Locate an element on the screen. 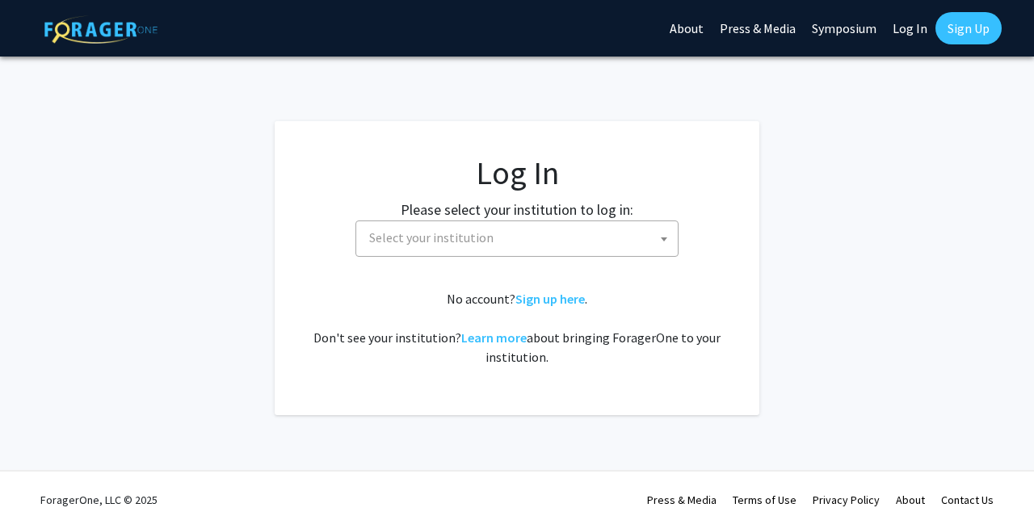 The width and height of the screenshot is (1034, 516). label: Please select your institution to log in: is located at coordinates (517, 209).